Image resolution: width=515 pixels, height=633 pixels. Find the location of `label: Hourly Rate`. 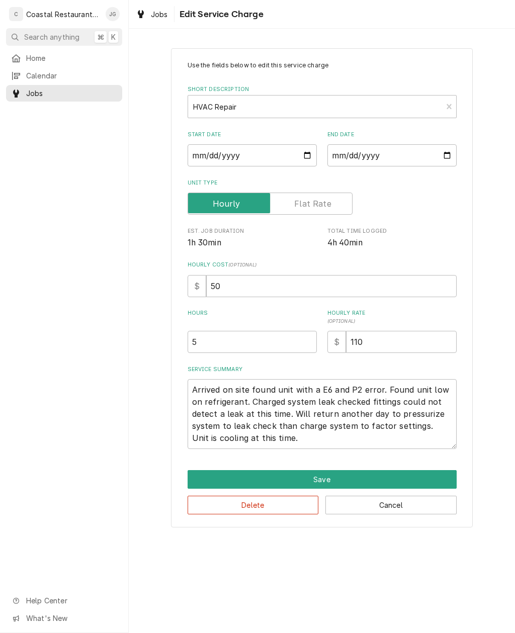

label: Hourly Rate is located at coordinates (392, 318).